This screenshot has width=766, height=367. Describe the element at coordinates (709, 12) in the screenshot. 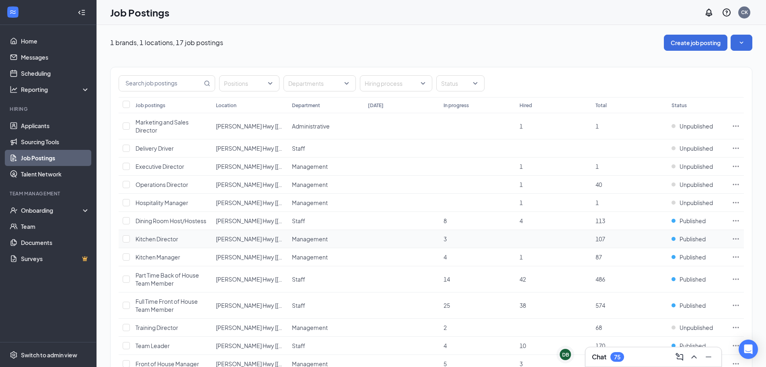

I see `svg: Notifications` at that location.